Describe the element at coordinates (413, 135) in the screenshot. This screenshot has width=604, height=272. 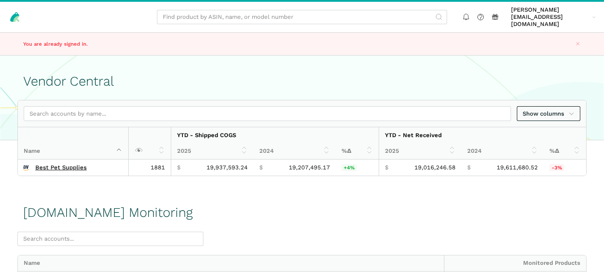
I see `strong: YTD - Net Received` at that location.